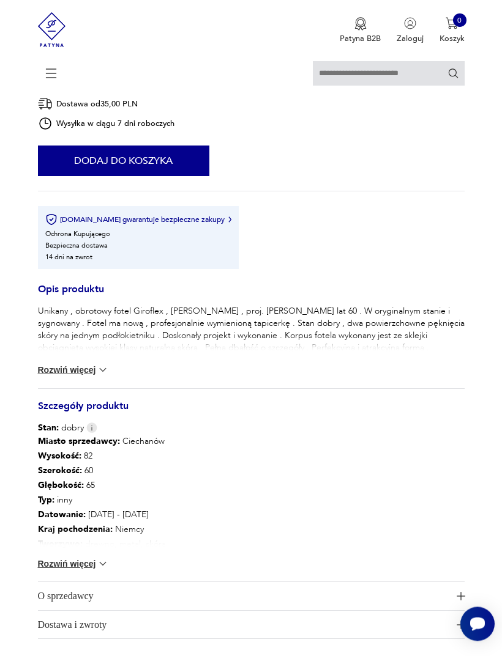 This screenshot has width=502, height=656. What do you see at coordinates (196, 442) in the screenshot?
I see `p: Ciechanów` at bounding box center [196, 442].